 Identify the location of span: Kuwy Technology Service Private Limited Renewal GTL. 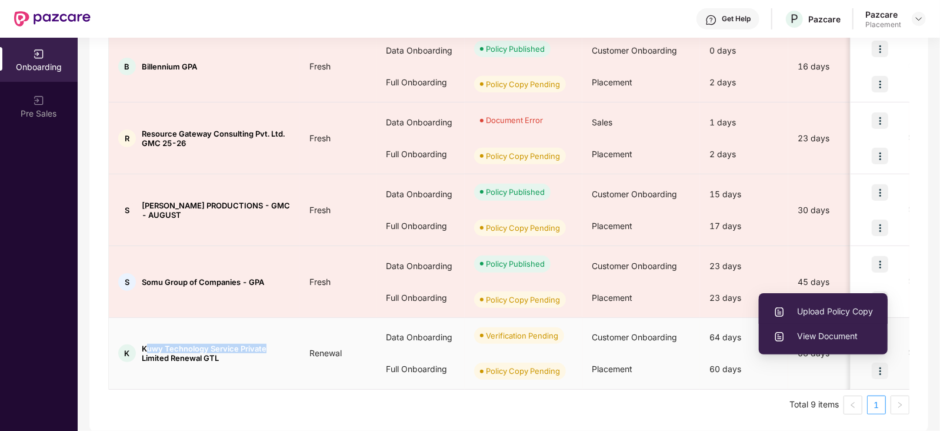
(216, 353).